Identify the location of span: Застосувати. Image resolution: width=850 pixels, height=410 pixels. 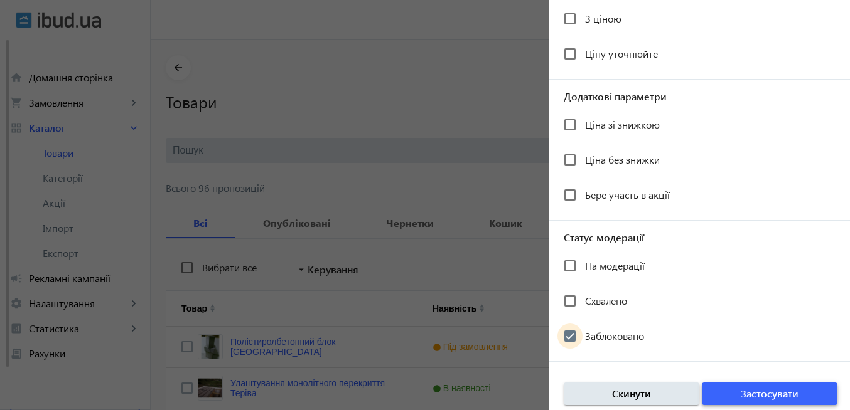
(769, 394).